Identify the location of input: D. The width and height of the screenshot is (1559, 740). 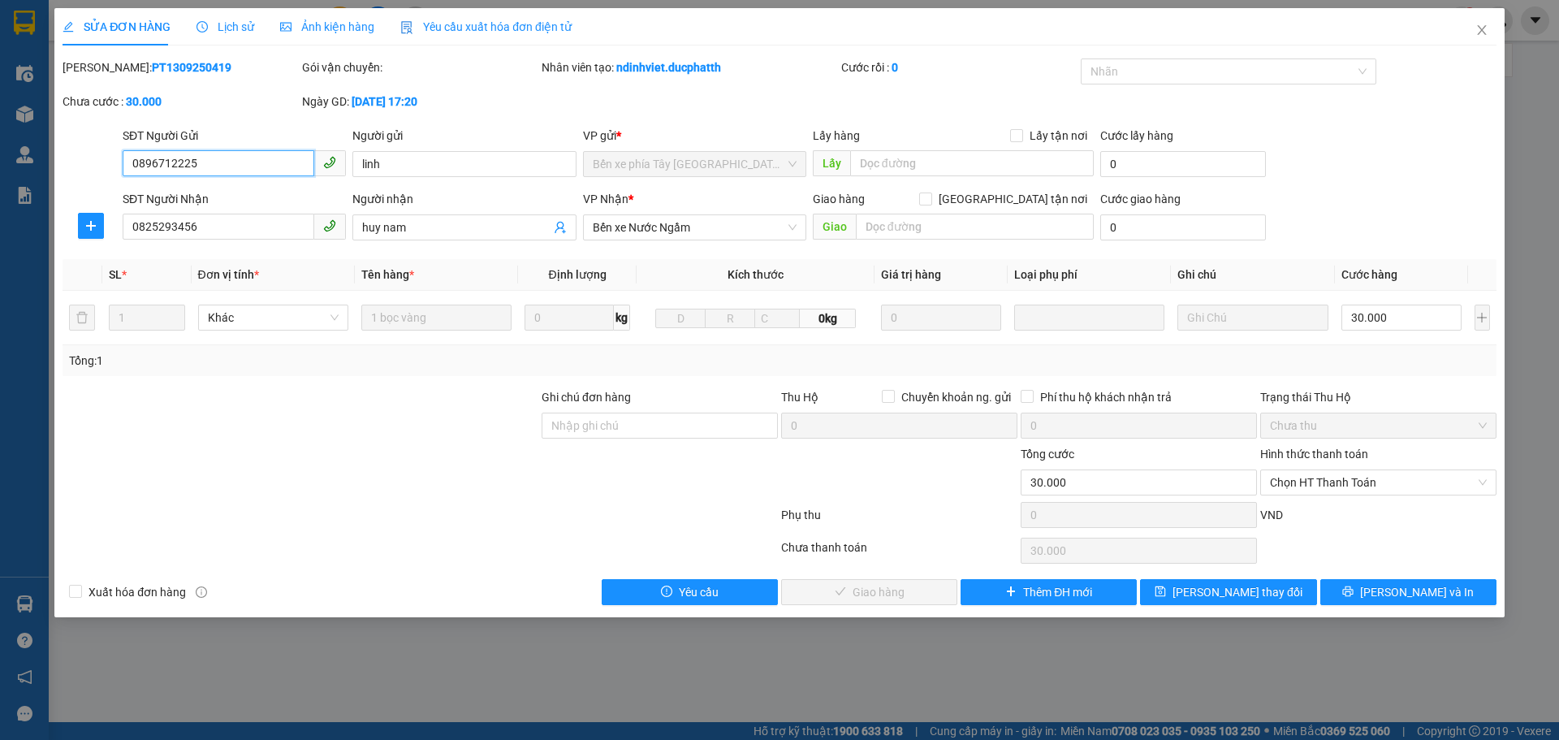
(681, 318).